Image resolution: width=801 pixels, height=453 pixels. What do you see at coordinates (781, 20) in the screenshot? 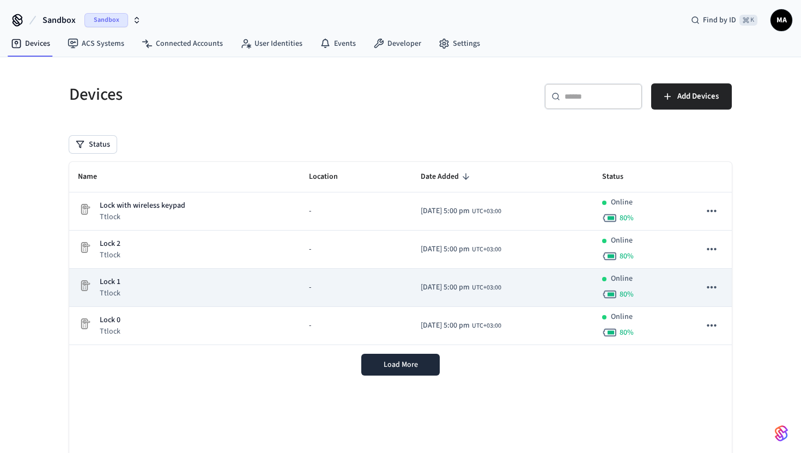
I see `button: MA` at bounding box center [781, 20].